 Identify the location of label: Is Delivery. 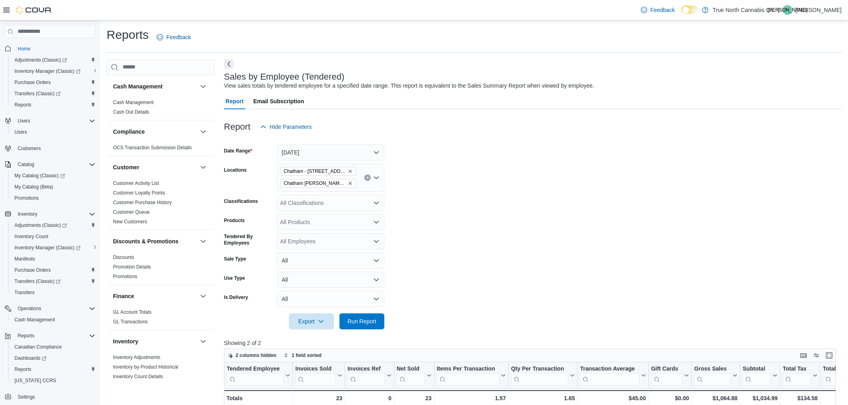
(236, 298).